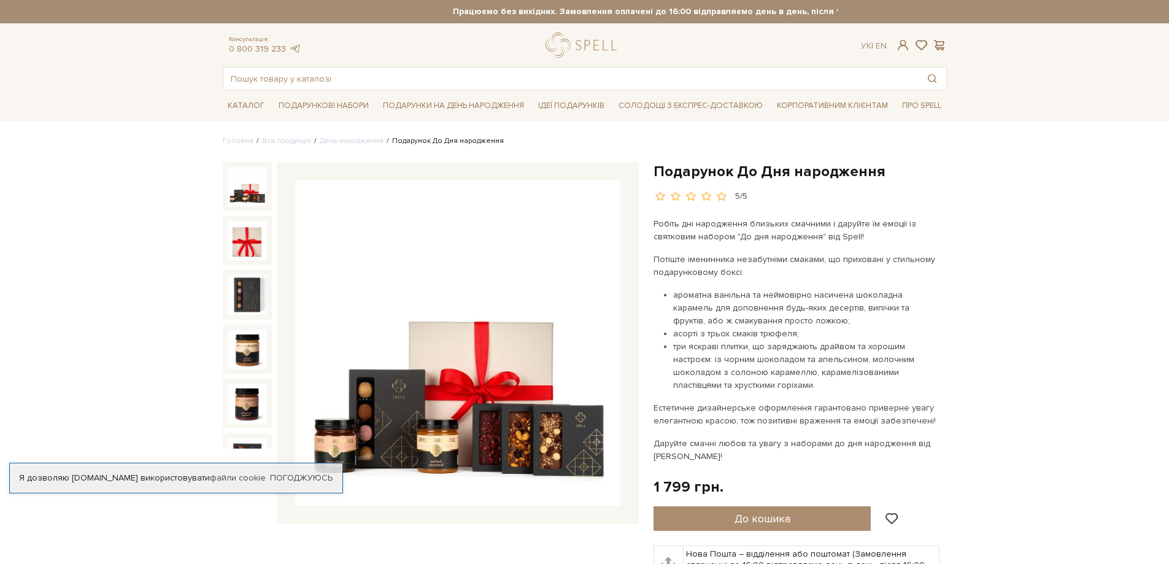 This screenshot has height=564, width=1169. I want to click on li: ароматна ванільна та неймовірно насичена шоколадна карамель для доповнення будь-яких десертів, ви..., so click(807, 307).